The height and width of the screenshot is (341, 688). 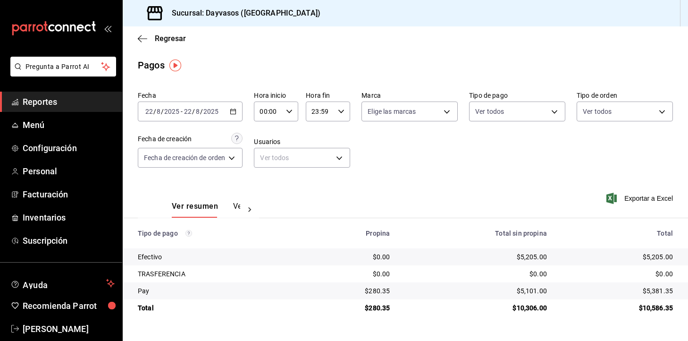 I want to click on div: Propina, so click(x=350, y=233).